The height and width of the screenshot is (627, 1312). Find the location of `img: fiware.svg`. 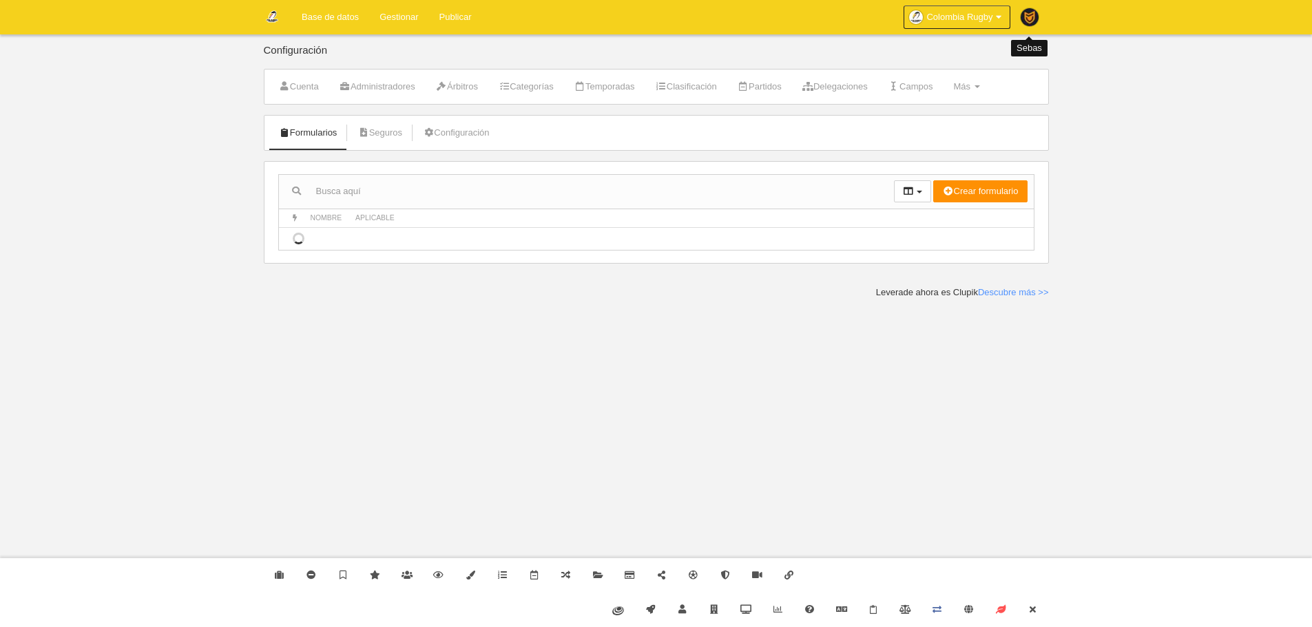

img: fiware.svg is located at coordinates (618, 611).